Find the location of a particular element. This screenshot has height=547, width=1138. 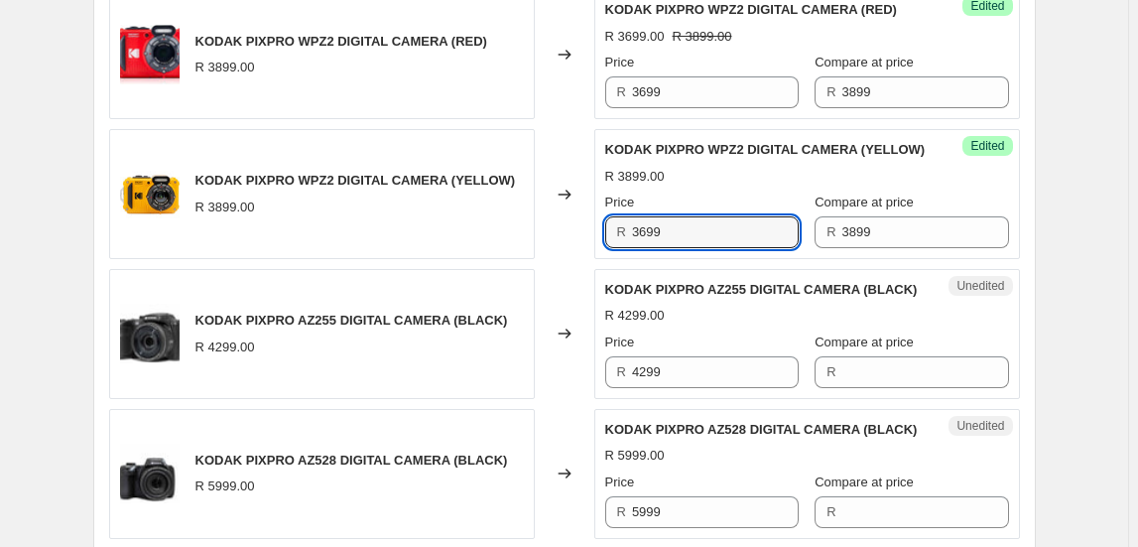

span: Edited is located at coordinates (987, 146).